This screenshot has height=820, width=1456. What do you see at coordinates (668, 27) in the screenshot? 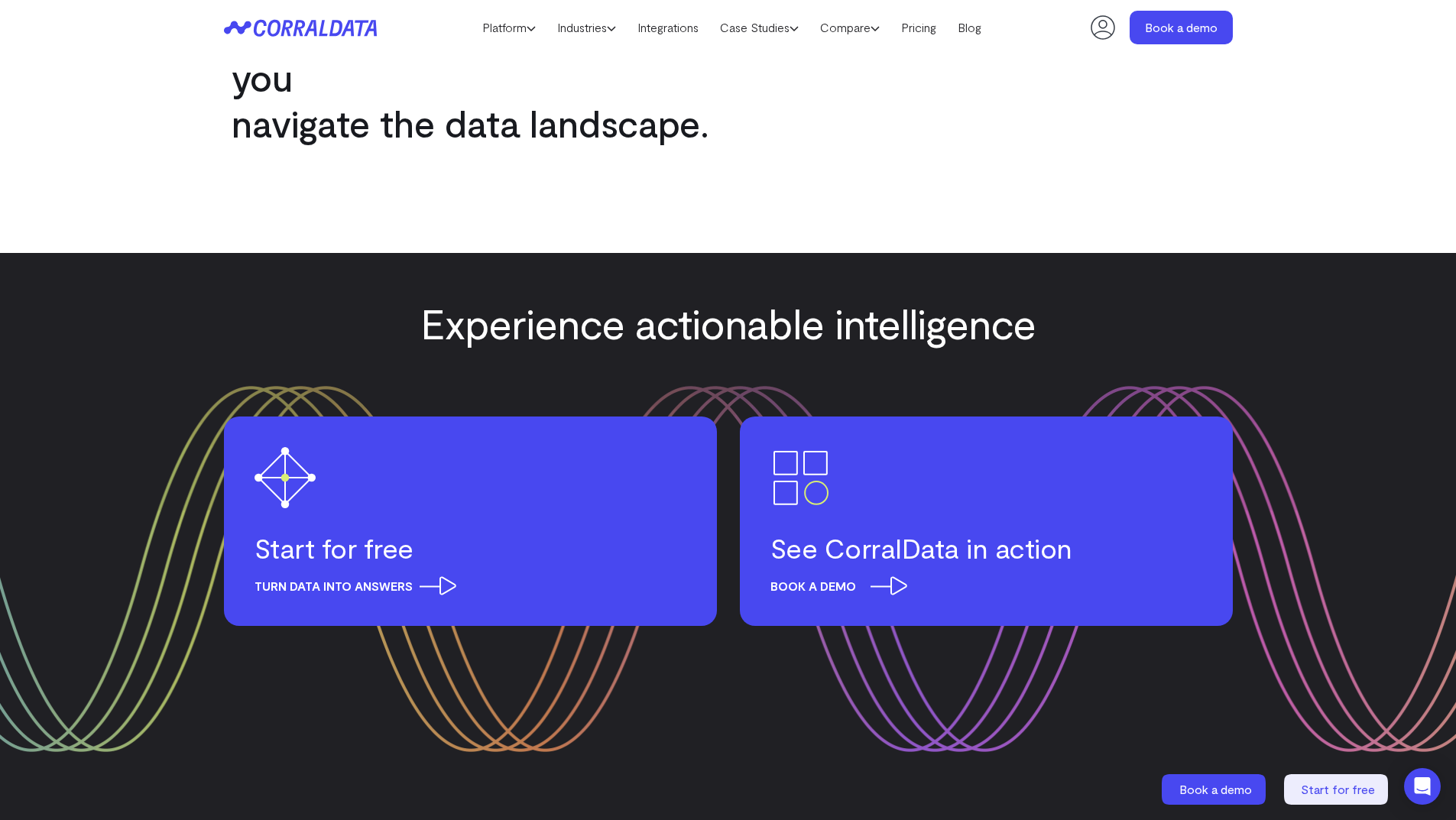
I see `a: Integrations` at bounding box center [668, 27].